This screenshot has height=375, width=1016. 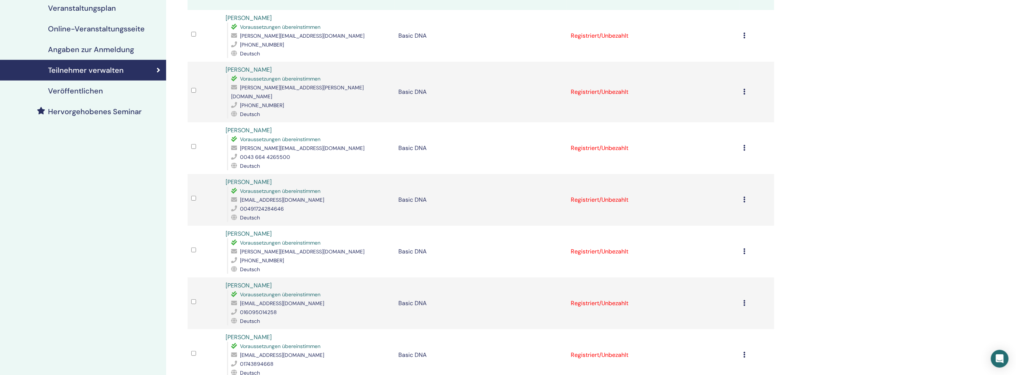 I want to click on h4: Angaben zur Anmeldung, so click(x=91, y=49).